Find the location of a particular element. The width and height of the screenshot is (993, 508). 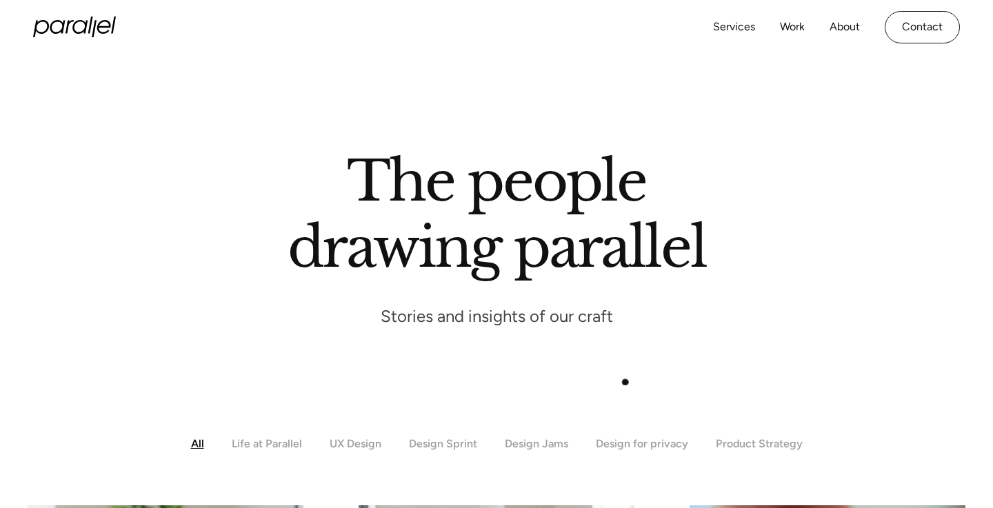

div: Design Jams is located at coordinates (536, 443).